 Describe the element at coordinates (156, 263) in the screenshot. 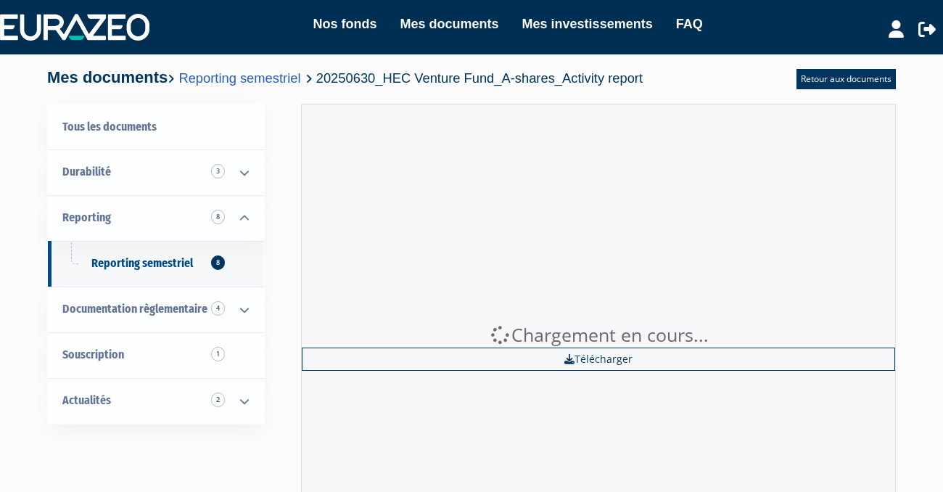

I see `a: Reporting semestriel8` at that location.